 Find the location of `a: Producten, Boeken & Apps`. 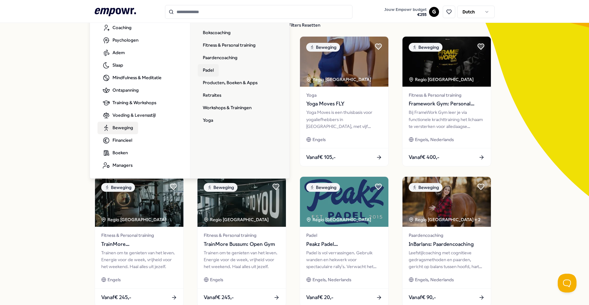

a: Producten, Boeken & Apps is located at coordinates (230, 83).